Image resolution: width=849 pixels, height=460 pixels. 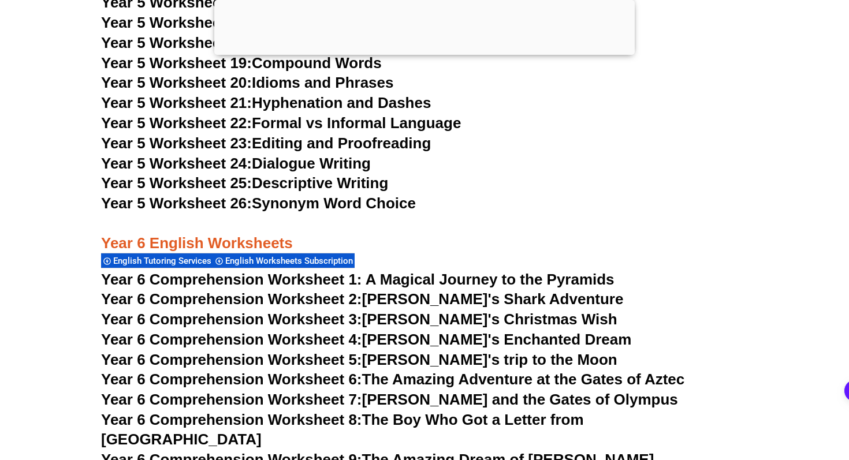 What do you see at coordinates (232, 340) in the screenshot?
I see `span: Year 6 Comprehension Worksheet 4:` at bounding box center [232, 340].